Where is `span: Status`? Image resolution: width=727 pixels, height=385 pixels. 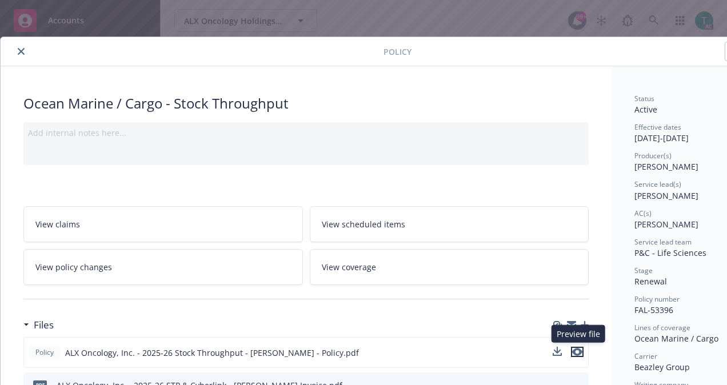
span: Status is located at coordinates (644, 98).